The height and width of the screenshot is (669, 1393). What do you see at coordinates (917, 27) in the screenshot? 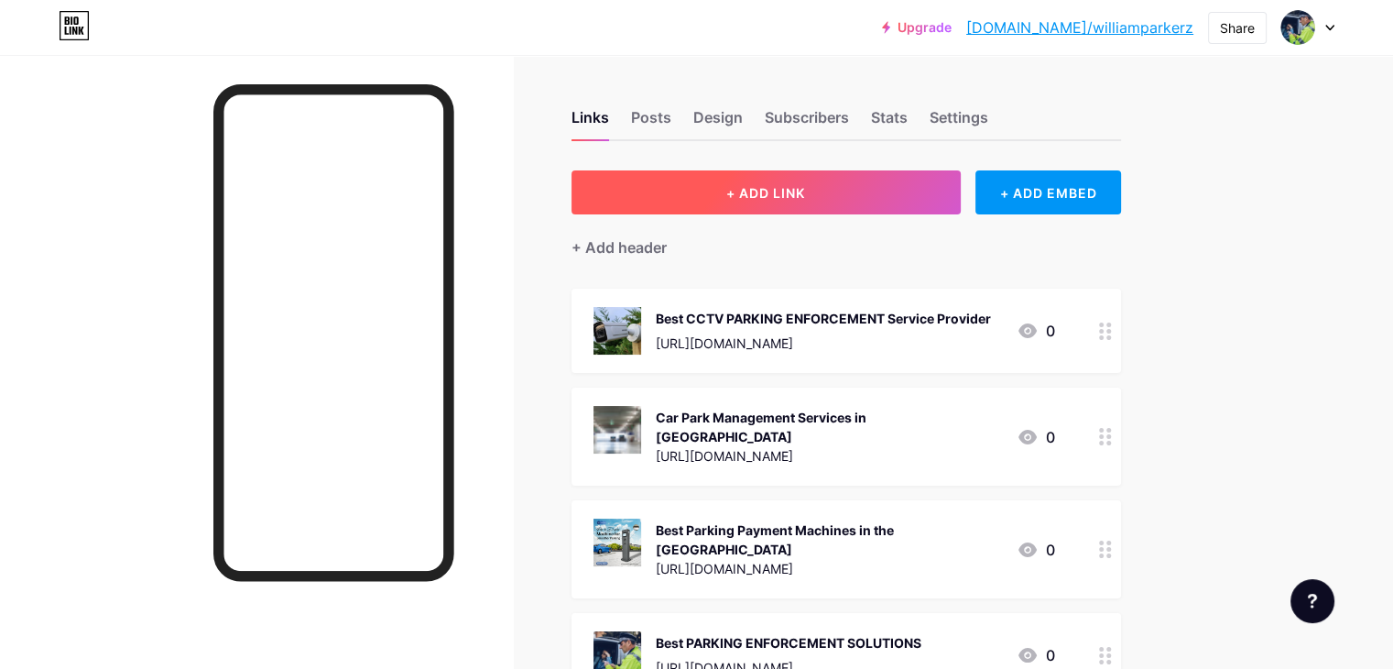
I see `a: Upgrade` at bounding box center [917, 27].